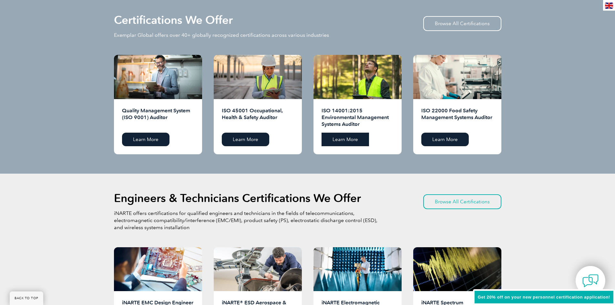  Describe the element at coordinates (246, 221) in the screenshot. I see `p: iNARTE offers certifications for qualified engineers and technicians in the fields of telecommuni...` at that location.